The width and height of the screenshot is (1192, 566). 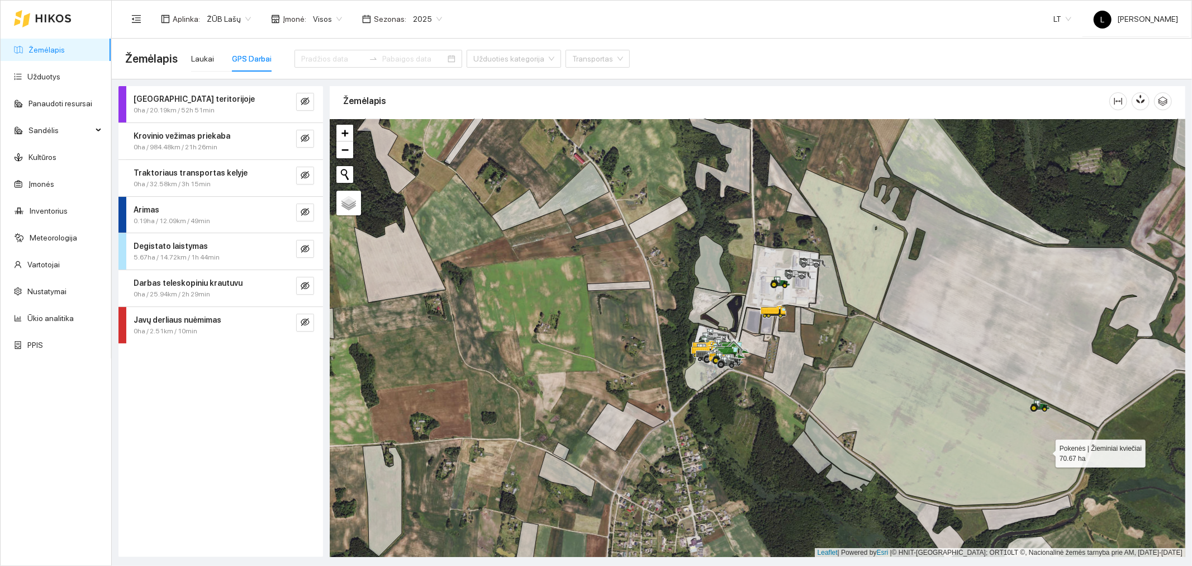 I want to click on input: Pradžios data, so click(x=333, y=59).